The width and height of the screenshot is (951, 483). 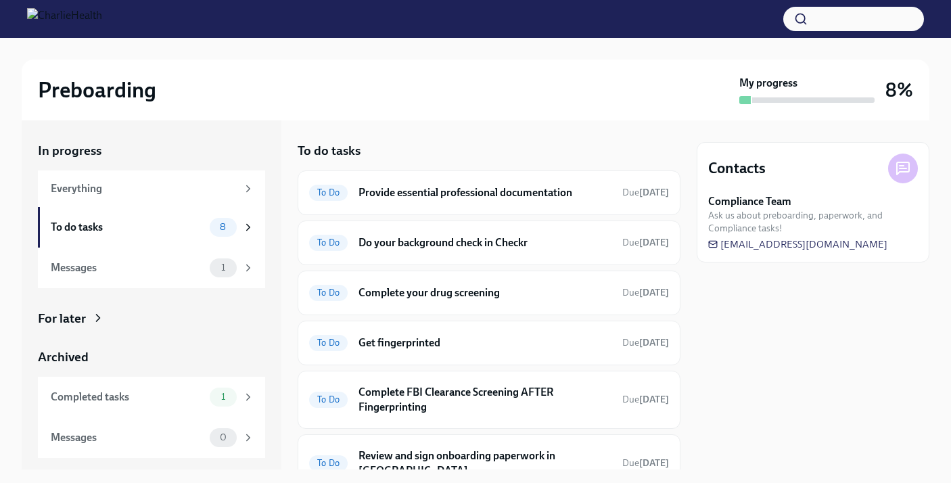 What do you see at coordinates (151, 151) in the screenshot?
I see `a: In progress` at bounding box center [151, 151].